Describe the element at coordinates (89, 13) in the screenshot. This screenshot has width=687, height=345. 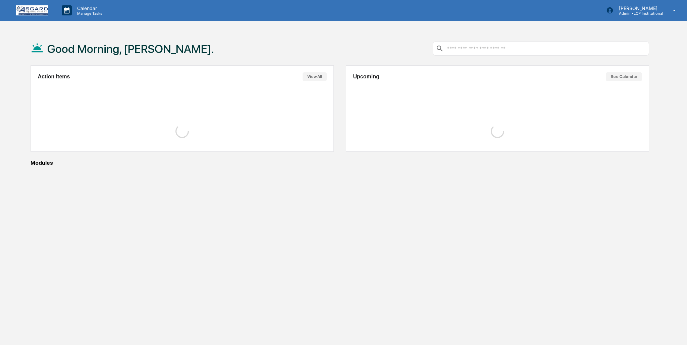
I see `p: Manage Tasks` at that location.